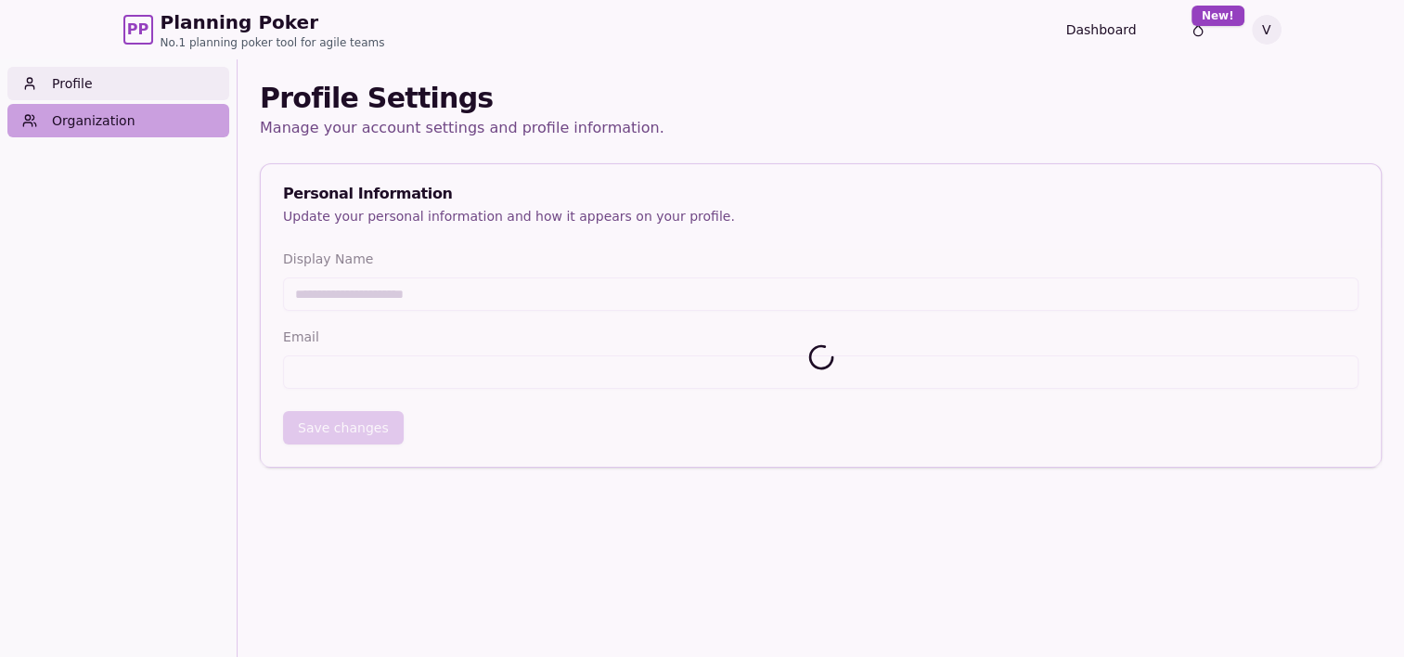 The height and width of the screenshot is (657, 1404). What do you see at coordinates (137, 30) in the screenshot?
I see `span: PP` at bounding box center [137, 30].